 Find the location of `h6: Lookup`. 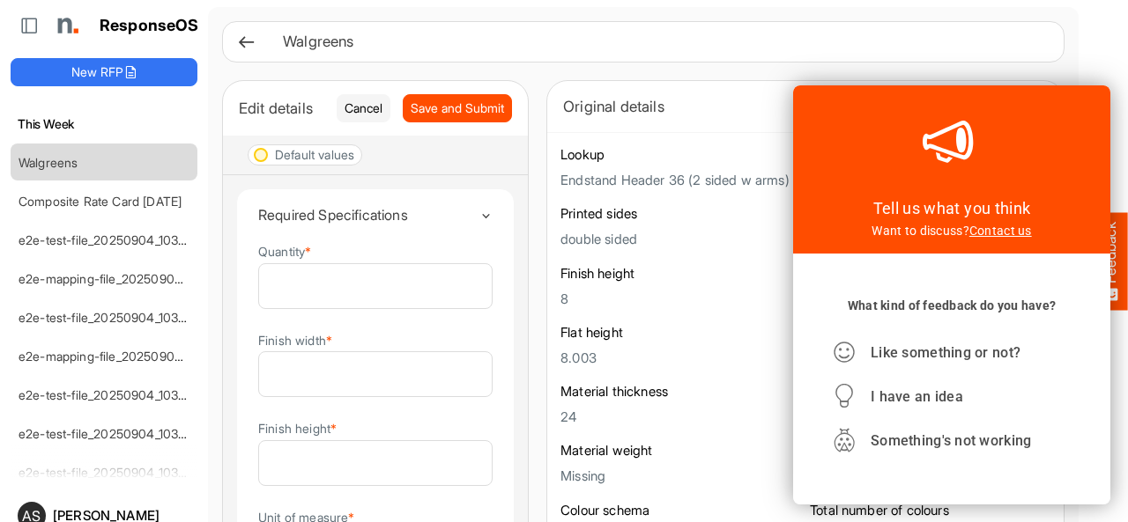

h6: Lookup is located at coordinates (680, 155).